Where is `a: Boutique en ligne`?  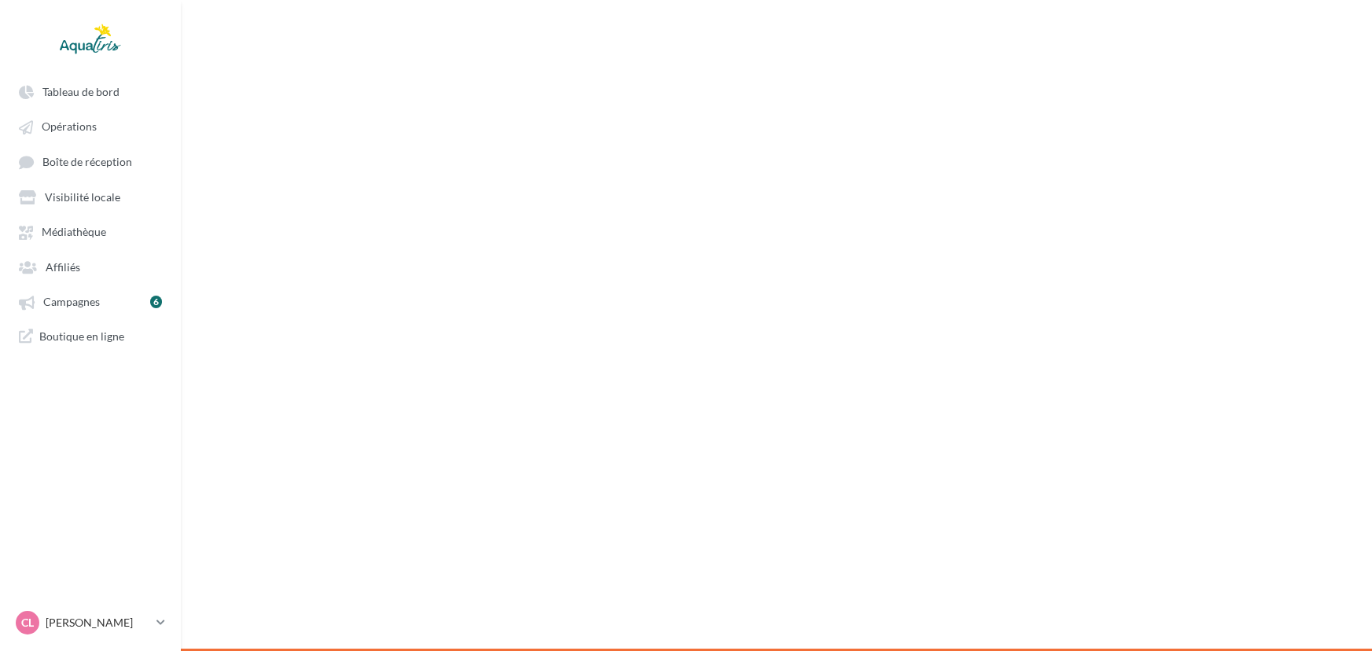
a: Boutique en ligne is located at coordinates (90, 336).